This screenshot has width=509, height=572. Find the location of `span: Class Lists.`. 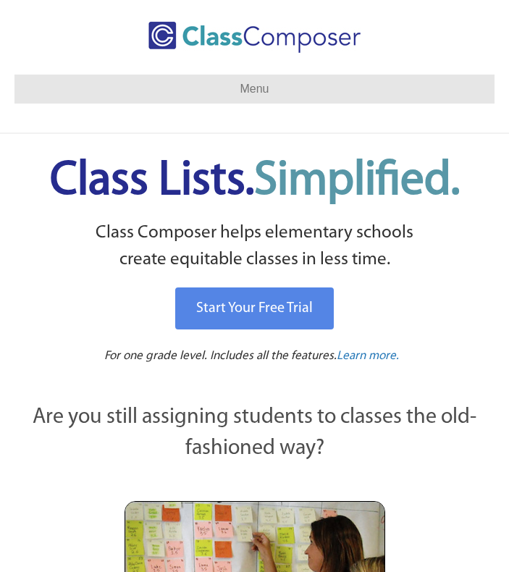

span: Class Lists. is located at coordinates (255, 181).